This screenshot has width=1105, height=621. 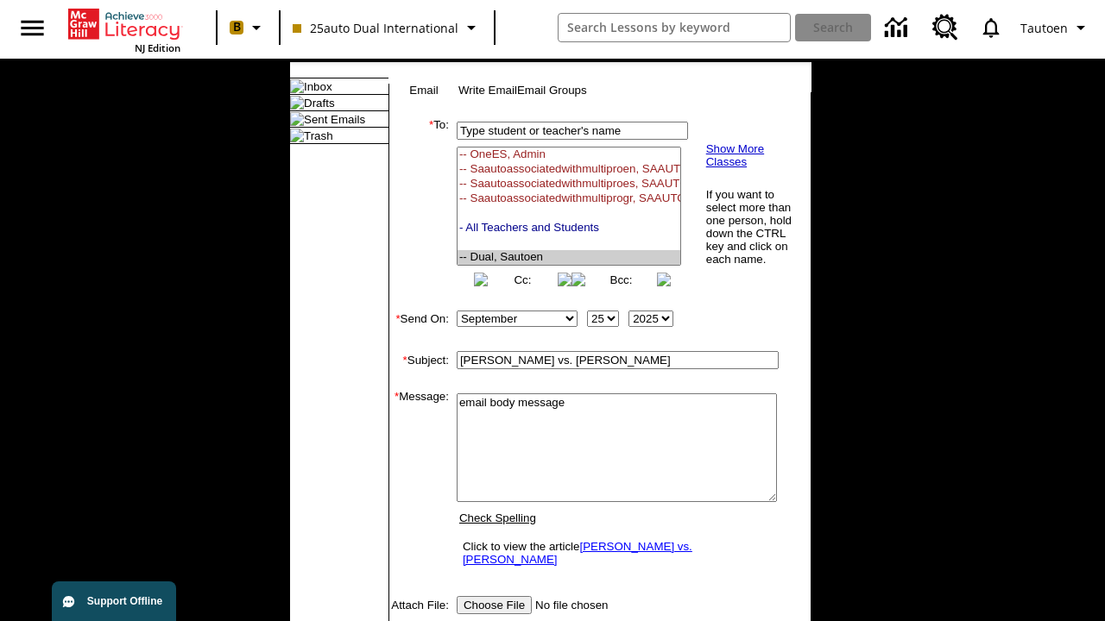 What do you see at coordinates (991, 28) in the screenshot?
I see `a: Notifications` at bounding box center [991, 28].